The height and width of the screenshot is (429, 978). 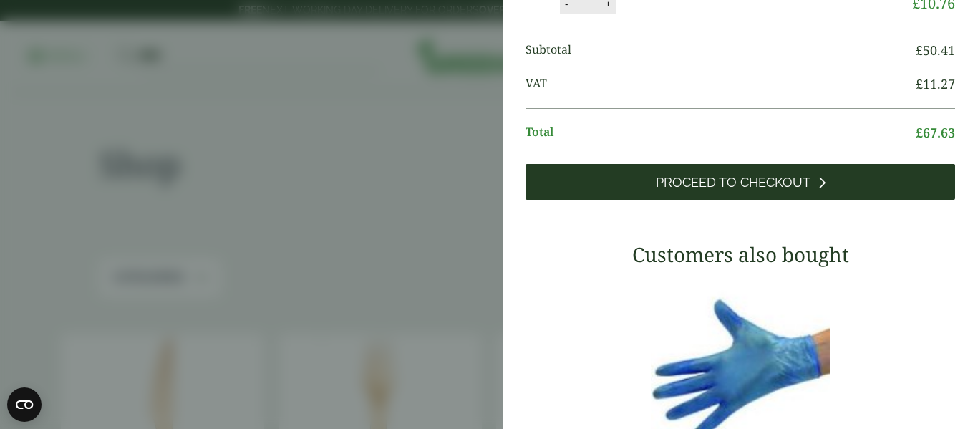 What do you see at coordinates (24, 405) in the screenshot?
I see `button: Open CMP widget` at bounding box center [24, 405].